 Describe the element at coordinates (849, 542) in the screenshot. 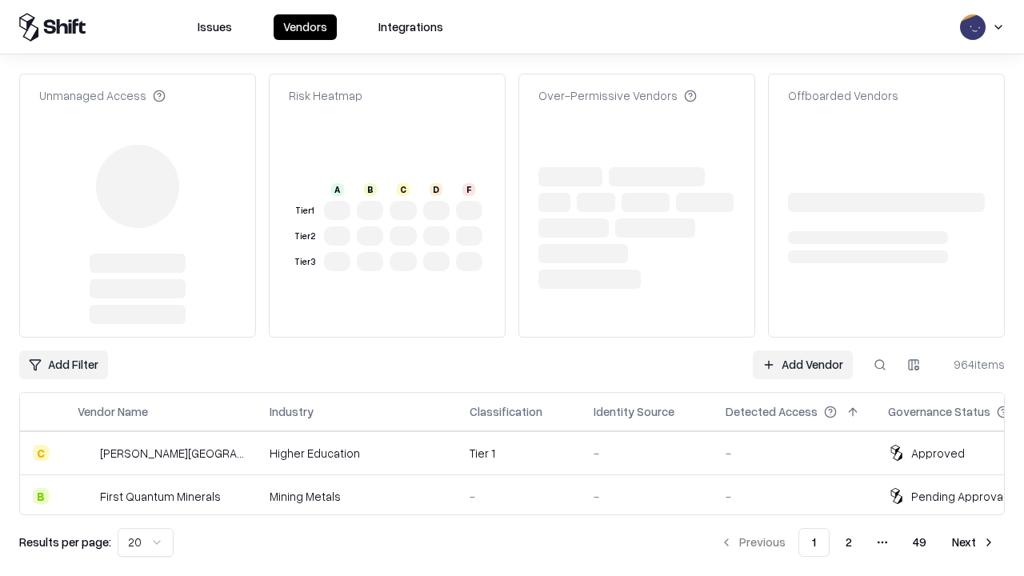

I see `button: 2` at that location.